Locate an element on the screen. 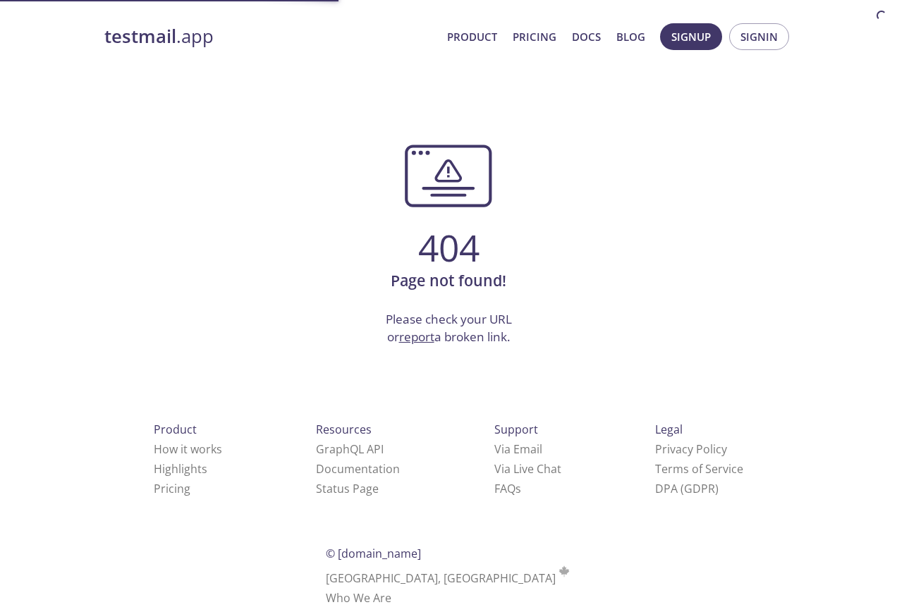 The height and width of the screenshot is (612, 897). a: Highlights is located at coordinates (180, 469).